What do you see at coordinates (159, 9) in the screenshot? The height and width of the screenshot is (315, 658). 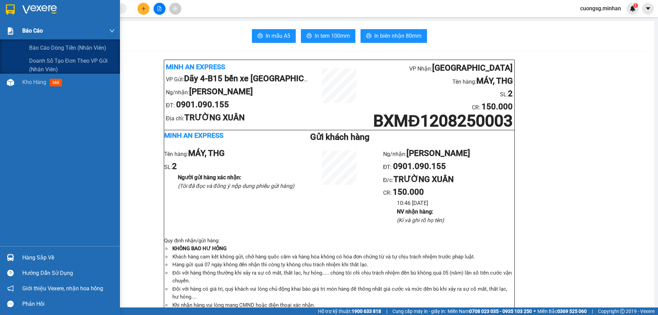 I see `span: file-add` at bounding box center [159, 9].